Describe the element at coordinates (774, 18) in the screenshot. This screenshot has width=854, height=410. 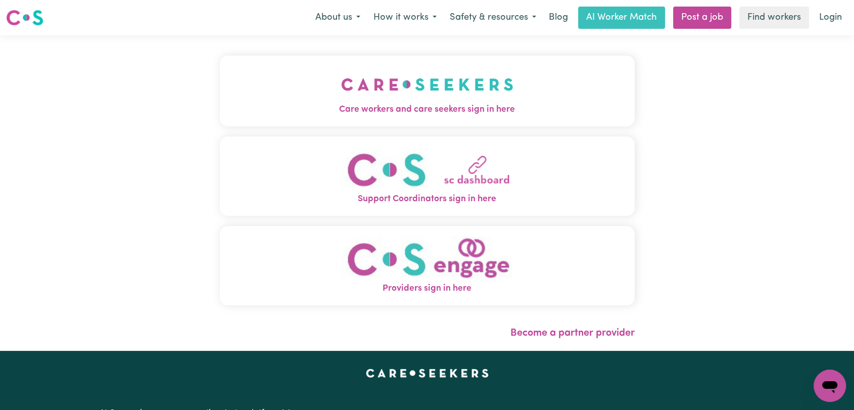
I see `a: Find workers` at that location.